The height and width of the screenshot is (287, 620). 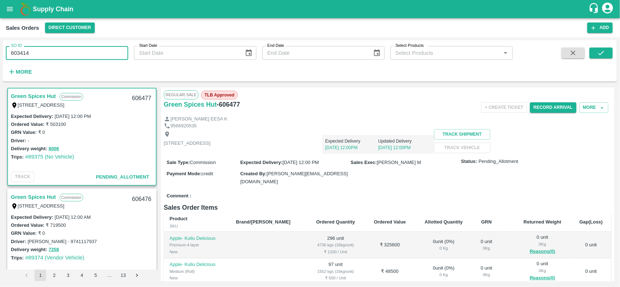 I want to click on span: credit, so click(x=207, y=173).